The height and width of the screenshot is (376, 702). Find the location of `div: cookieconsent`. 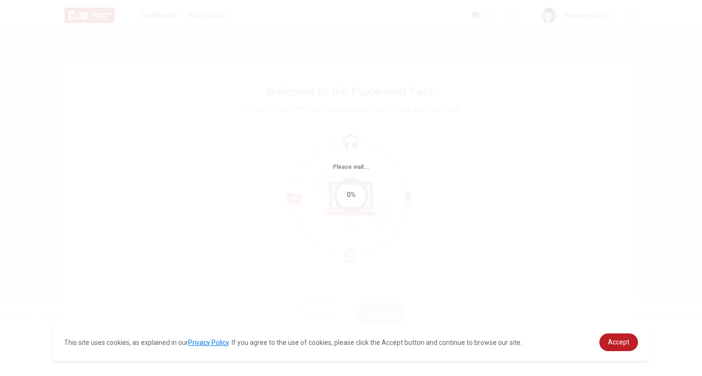

div: cookieconsent is located at coordinates (351, 342).